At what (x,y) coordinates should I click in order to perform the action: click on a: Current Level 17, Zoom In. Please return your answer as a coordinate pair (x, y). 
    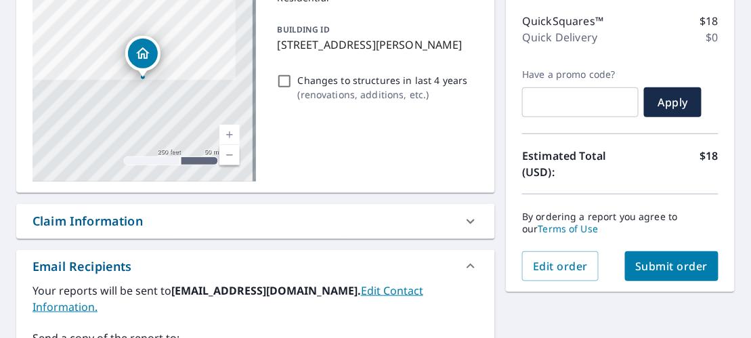
    Looking at the image, I should click on (230, 135).